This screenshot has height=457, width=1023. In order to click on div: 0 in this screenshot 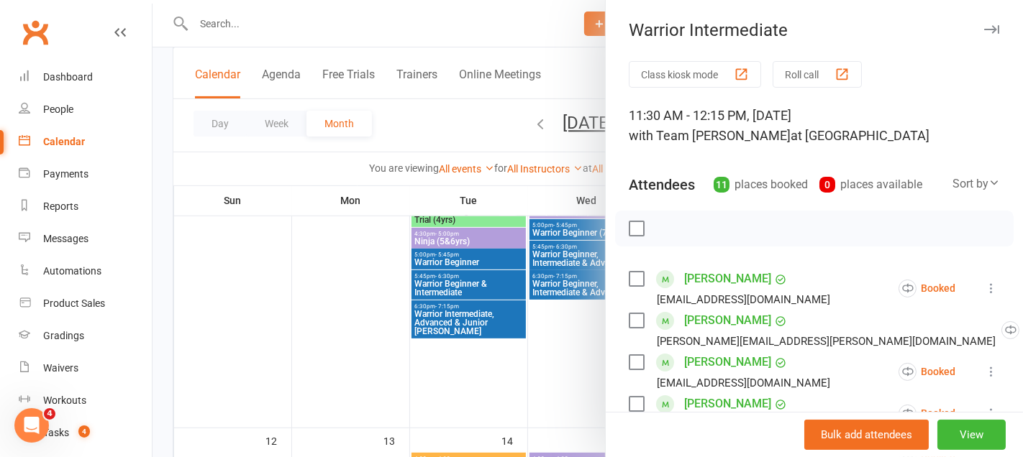, I will do `click(827, 185)`.